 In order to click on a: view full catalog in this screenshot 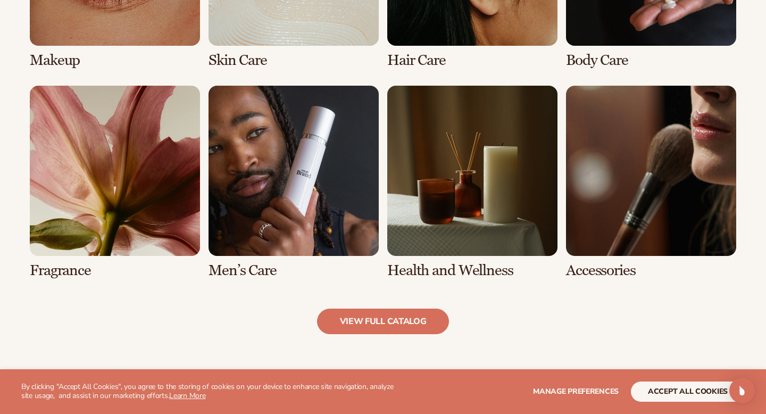, I will do `click(383, 321)`.